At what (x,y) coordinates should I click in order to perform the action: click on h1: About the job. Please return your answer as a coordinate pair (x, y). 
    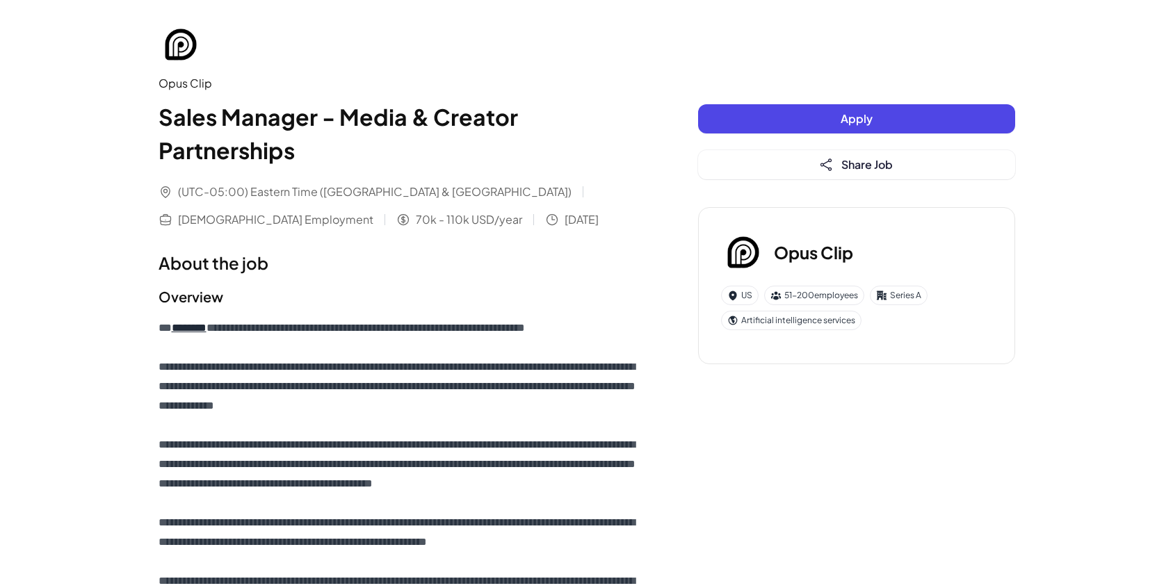
    Looking at the image, I should click on (400, 263).